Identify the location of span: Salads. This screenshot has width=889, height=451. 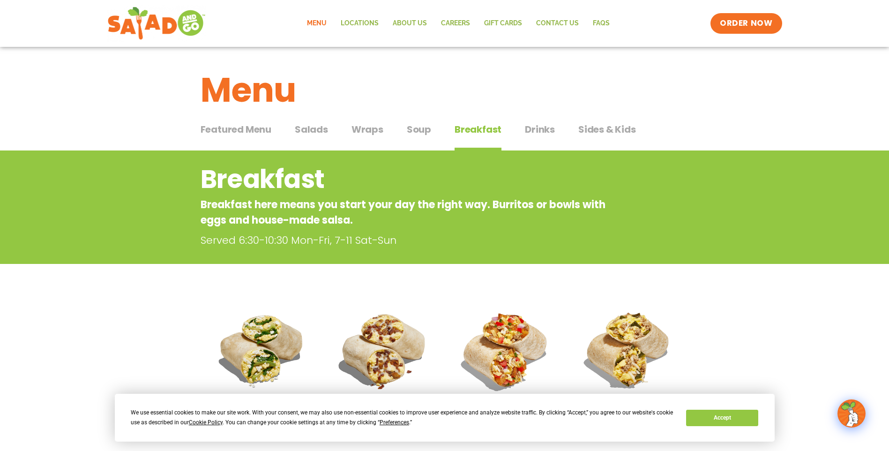
(311, 129).